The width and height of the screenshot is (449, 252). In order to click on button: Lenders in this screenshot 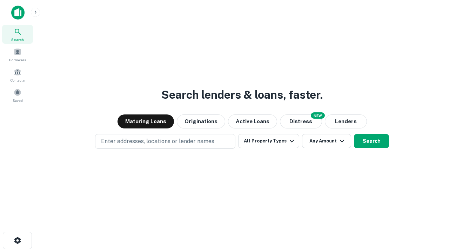, I will do `click(346, 122)`.